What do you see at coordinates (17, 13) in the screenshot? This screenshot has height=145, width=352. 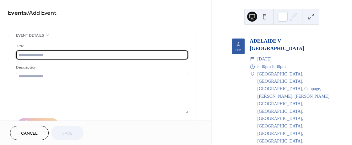 I see `a: Events` at bounding box center [17, 13].